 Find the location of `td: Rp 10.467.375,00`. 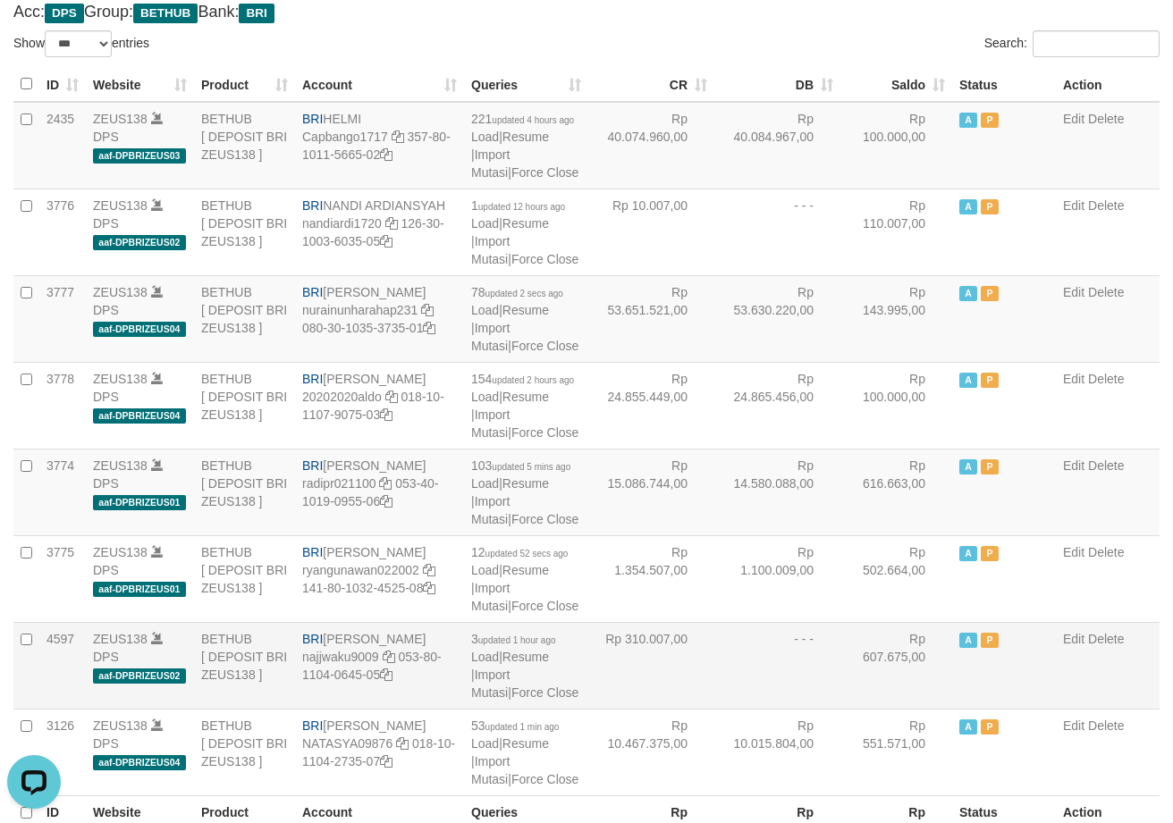

td: Rp 10.467.375,00 is located at coordinates (651, 752).